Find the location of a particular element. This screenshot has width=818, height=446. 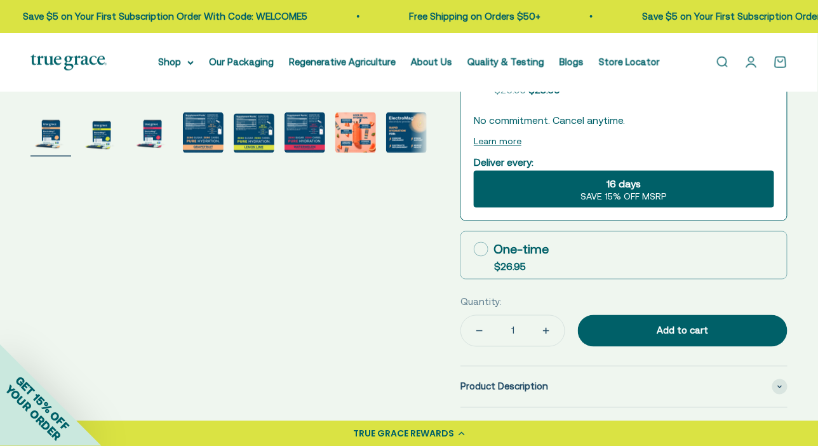

button: Go to item 8 is located at coordinates (406, 135).